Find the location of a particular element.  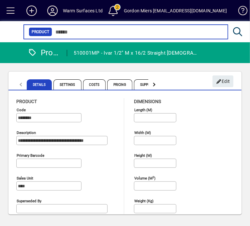

mat-label: Sales unit is located at coordinates (25, 178).